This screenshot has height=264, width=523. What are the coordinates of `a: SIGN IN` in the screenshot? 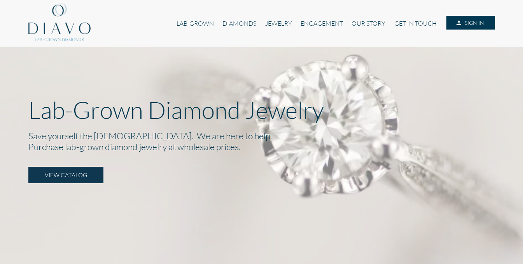 It's located at (471, 23).